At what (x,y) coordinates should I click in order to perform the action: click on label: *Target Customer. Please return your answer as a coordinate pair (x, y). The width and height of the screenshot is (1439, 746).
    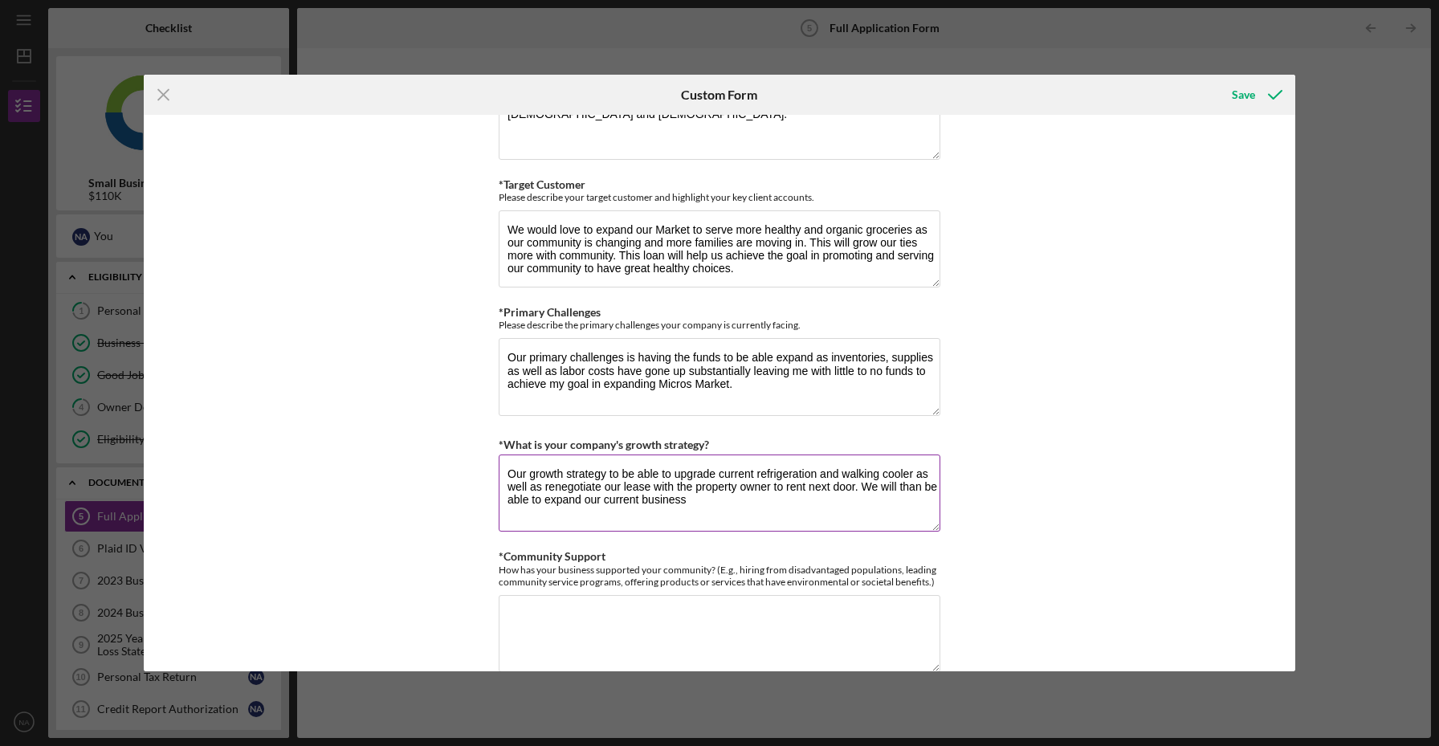
    Looking at the image, I should click on (542, 184).